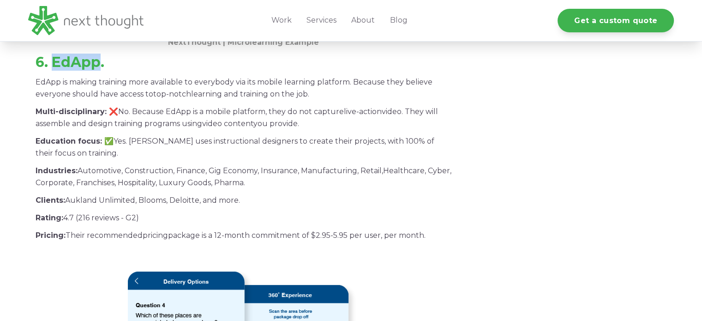  I want to click on strong: Rating:, so click(49, 217).